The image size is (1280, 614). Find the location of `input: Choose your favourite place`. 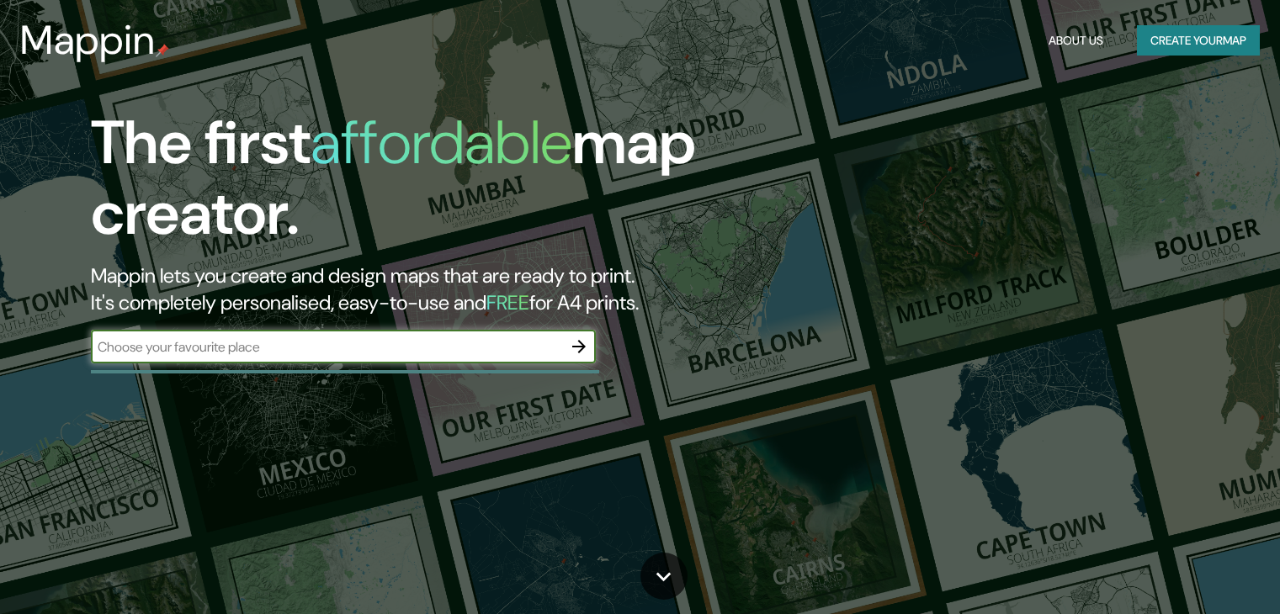

input: Choose your favourite place is located at coordinates (326, 347).